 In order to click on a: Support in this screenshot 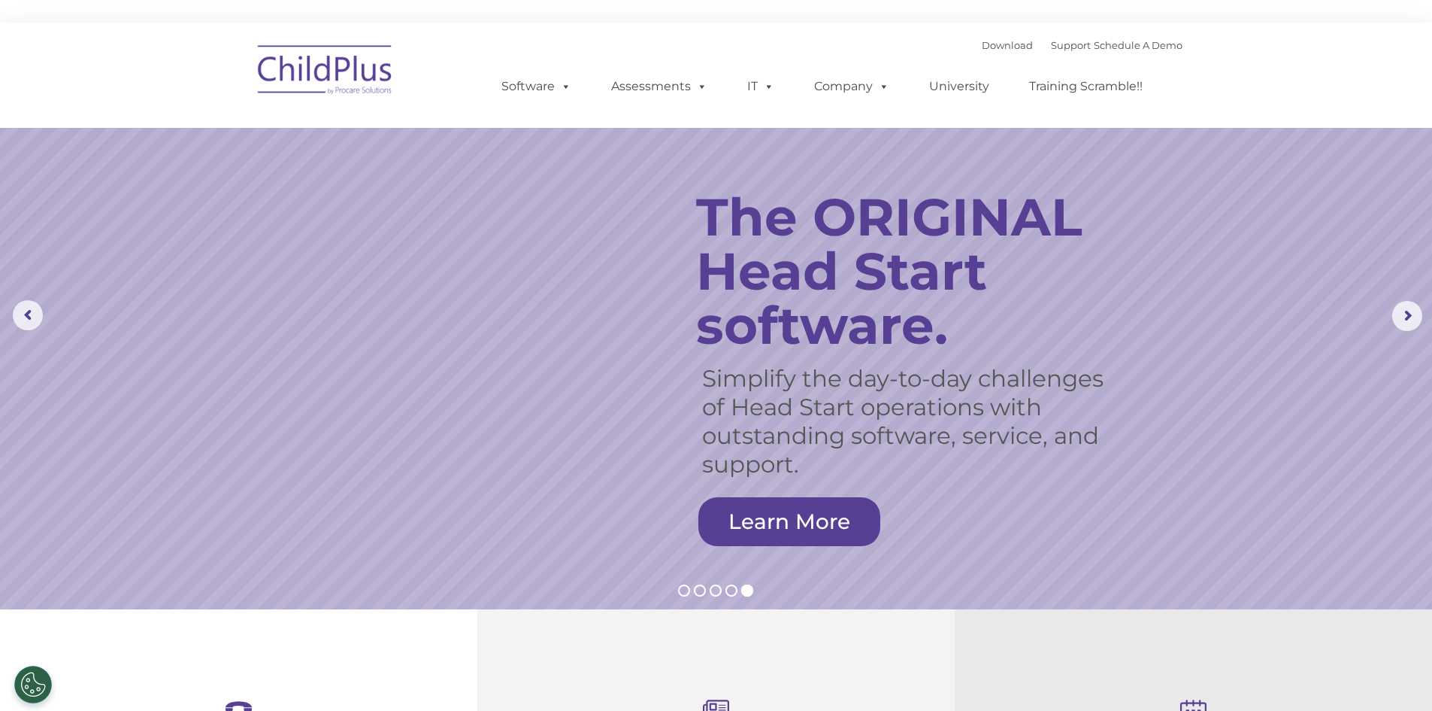, I will do `click(1071, 45)`.